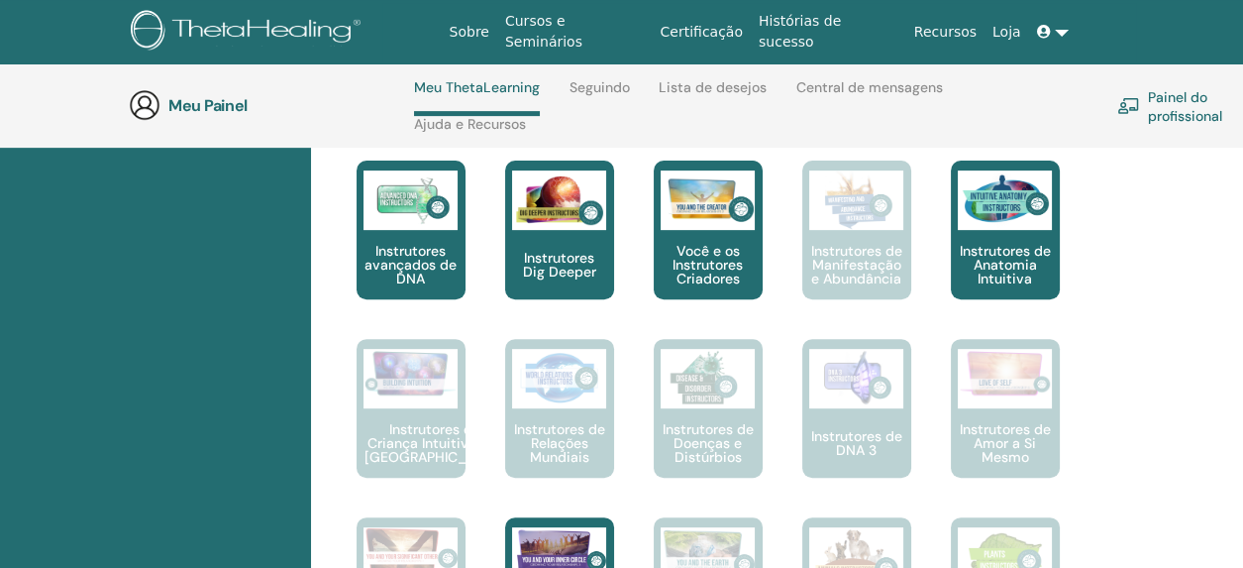 The height and width of the screenshot is (568, 1243). I want to click on img: Instrutores de Manifestação e Abundância, so click(856, 200).